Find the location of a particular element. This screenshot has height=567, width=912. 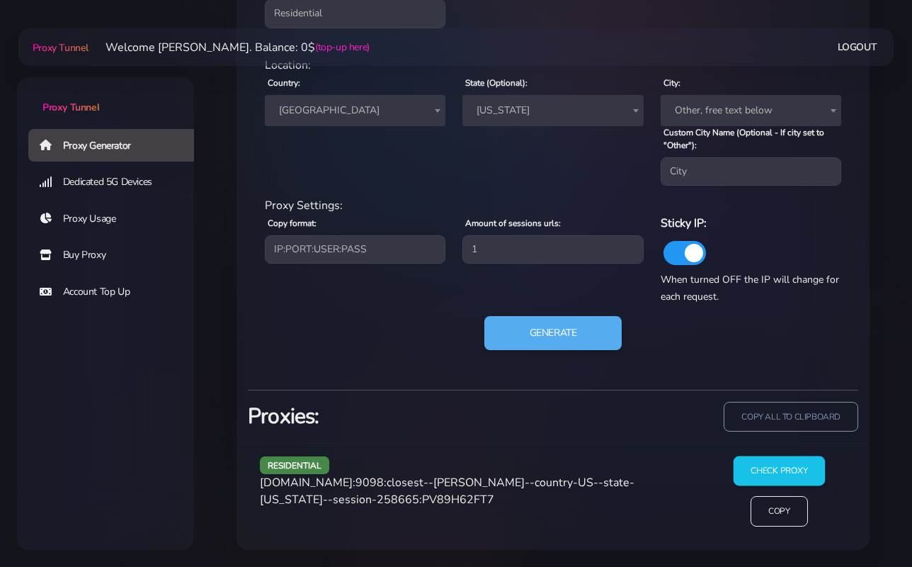

input: City is located at coordinates (751, 171).